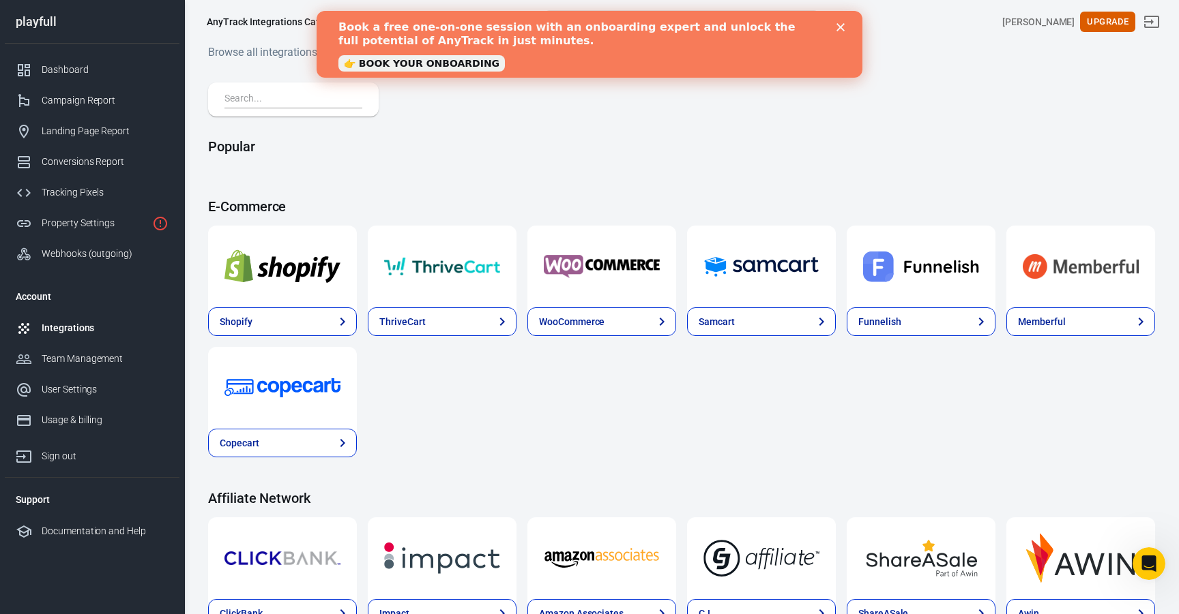 The height and width of the screenshot is (614, 1179). What do you see at coordinates (105, 162) in the screenshot?
I see `div: Conversions Report` at bounding box center [105, 162].